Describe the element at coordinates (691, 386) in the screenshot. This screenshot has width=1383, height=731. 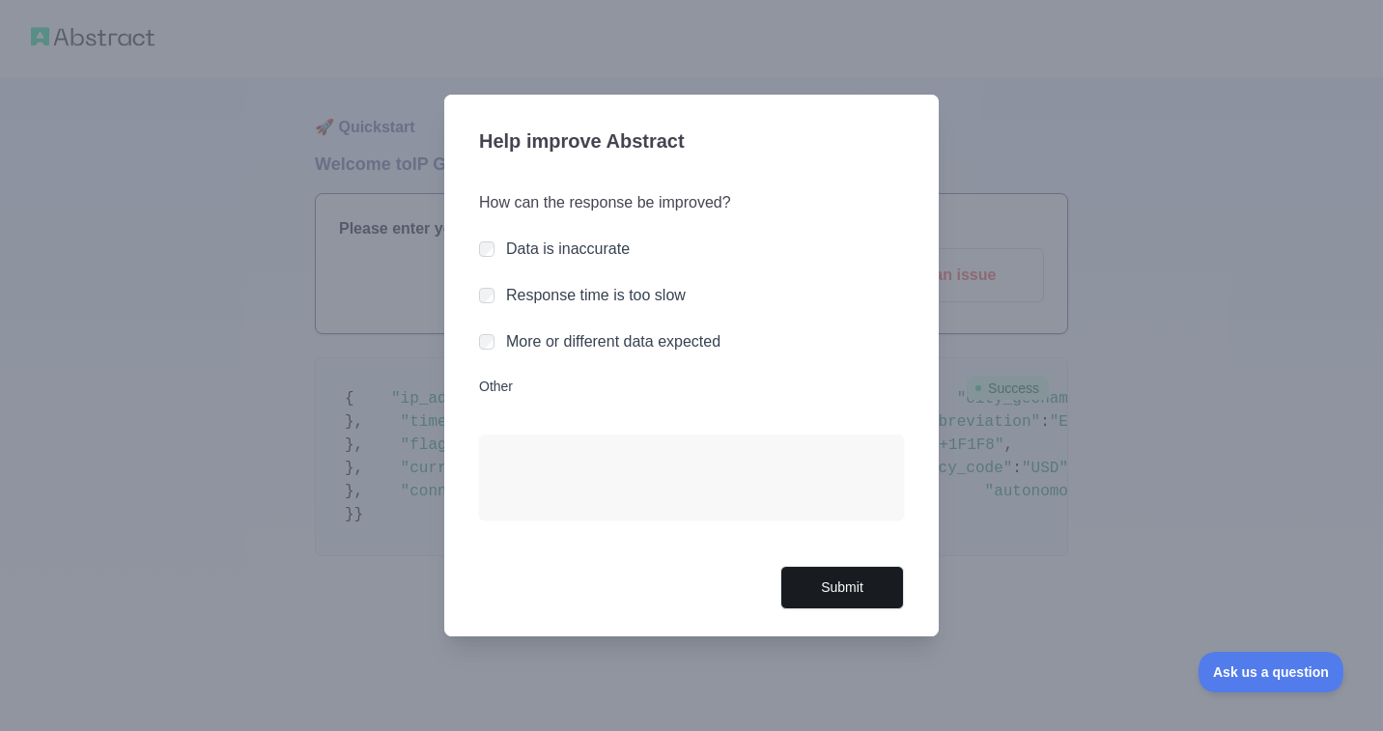
I see `label: Other` at that location.